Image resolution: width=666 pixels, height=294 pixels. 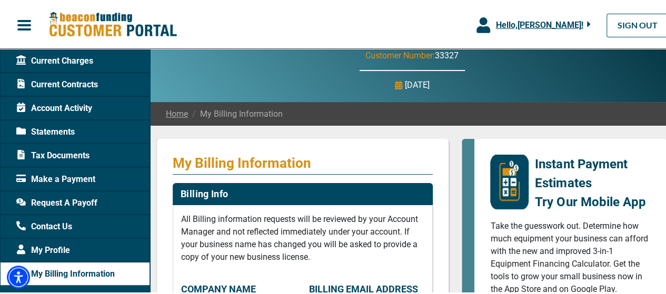 What do you see at coordinates (45, 131) in the screenshot?
I see `span: Statements` at bounding box center [45, 131].